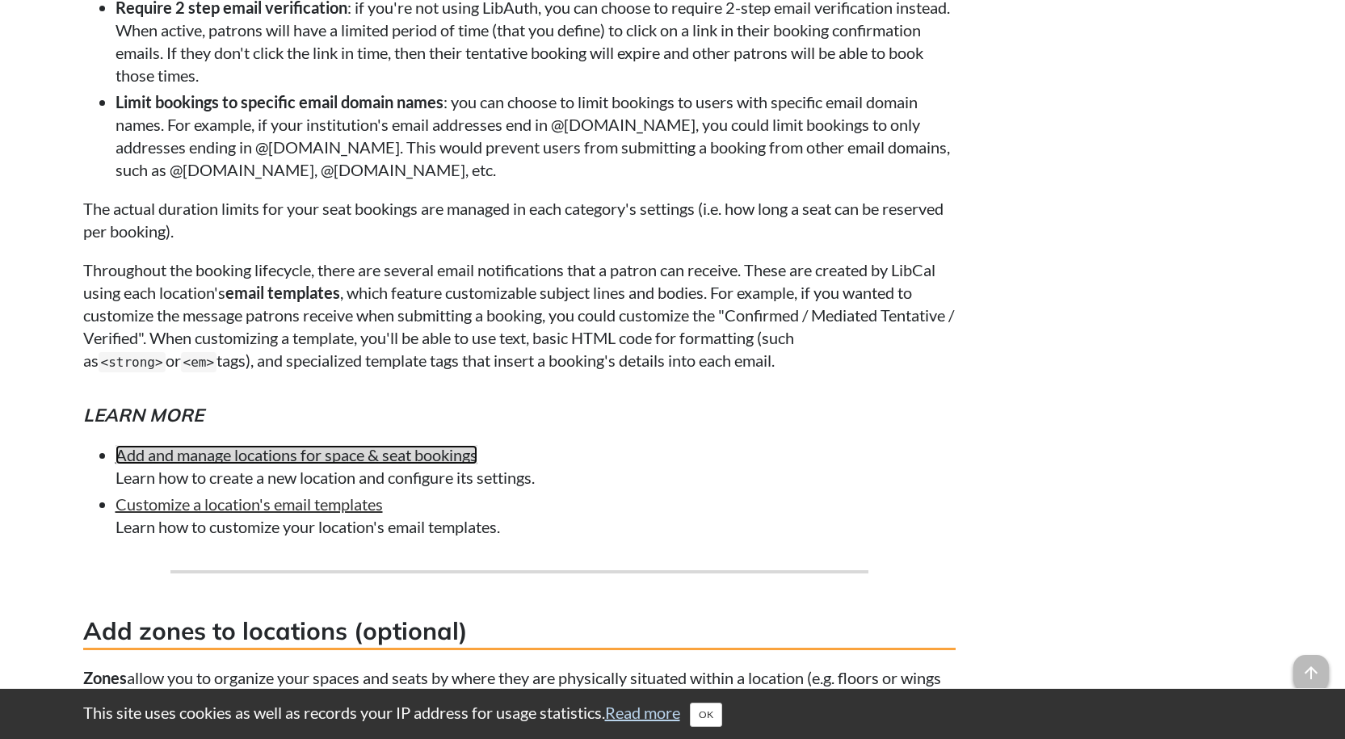 The width and height of the screenshot is (1345, 739). What do you see at coordinates (283, 292) in the screenshot?
I see `strong: email templates` at bounding box center [283, 292].